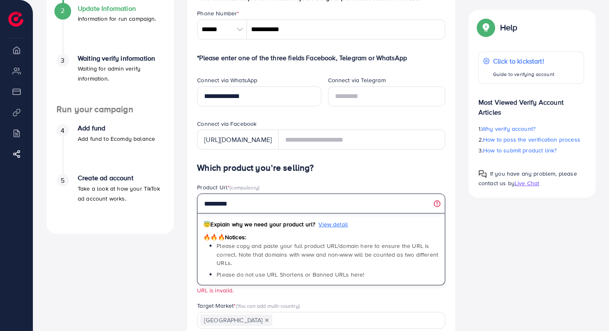 This screenshot has width=609, height=331. Describe the element at coordinates (110, 30) in the screenshot. I see `li: Update Information` at that location.